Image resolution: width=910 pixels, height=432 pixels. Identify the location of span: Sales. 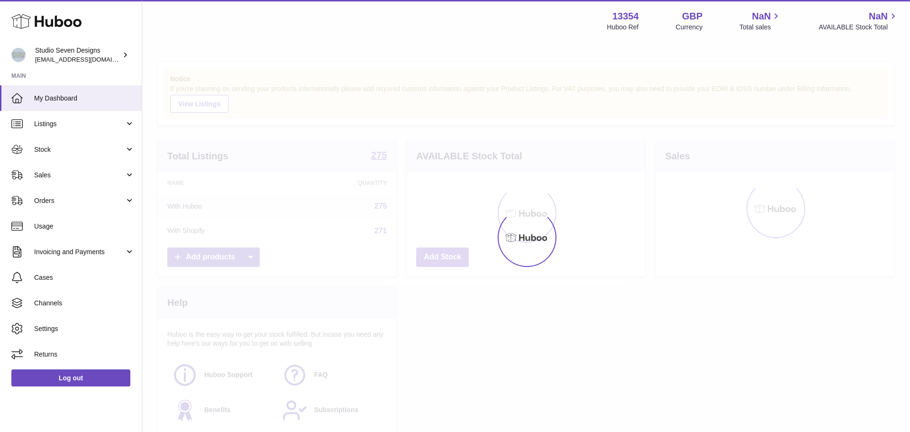
(79, 175).